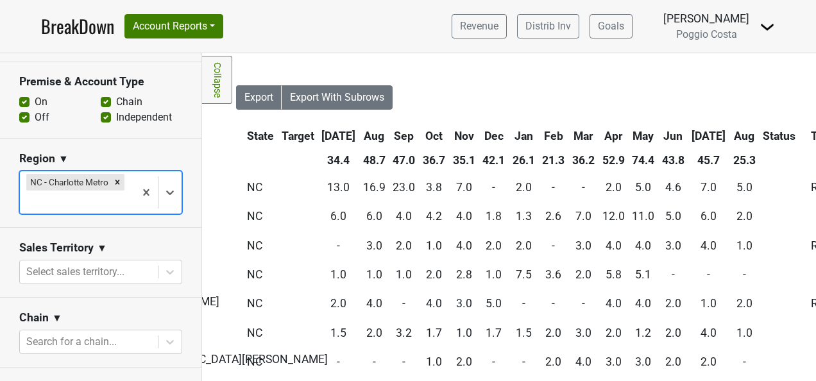 Image resolution: width=816 pixels, height=381 pixels. What do you see at coordinates (374, 160) in the screenshot?
I see `th: 48.7` at bounding box center [374, 160].